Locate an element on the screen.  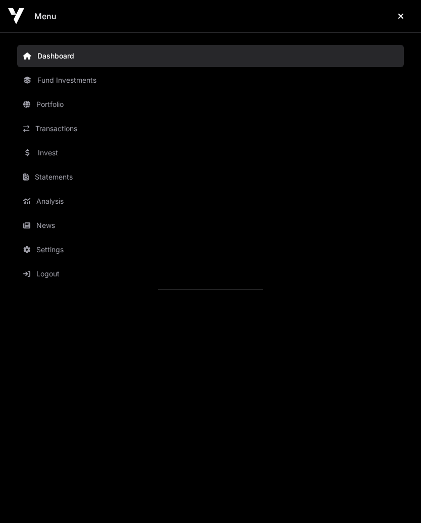
a: Settings is located at coordinates (210, 250).